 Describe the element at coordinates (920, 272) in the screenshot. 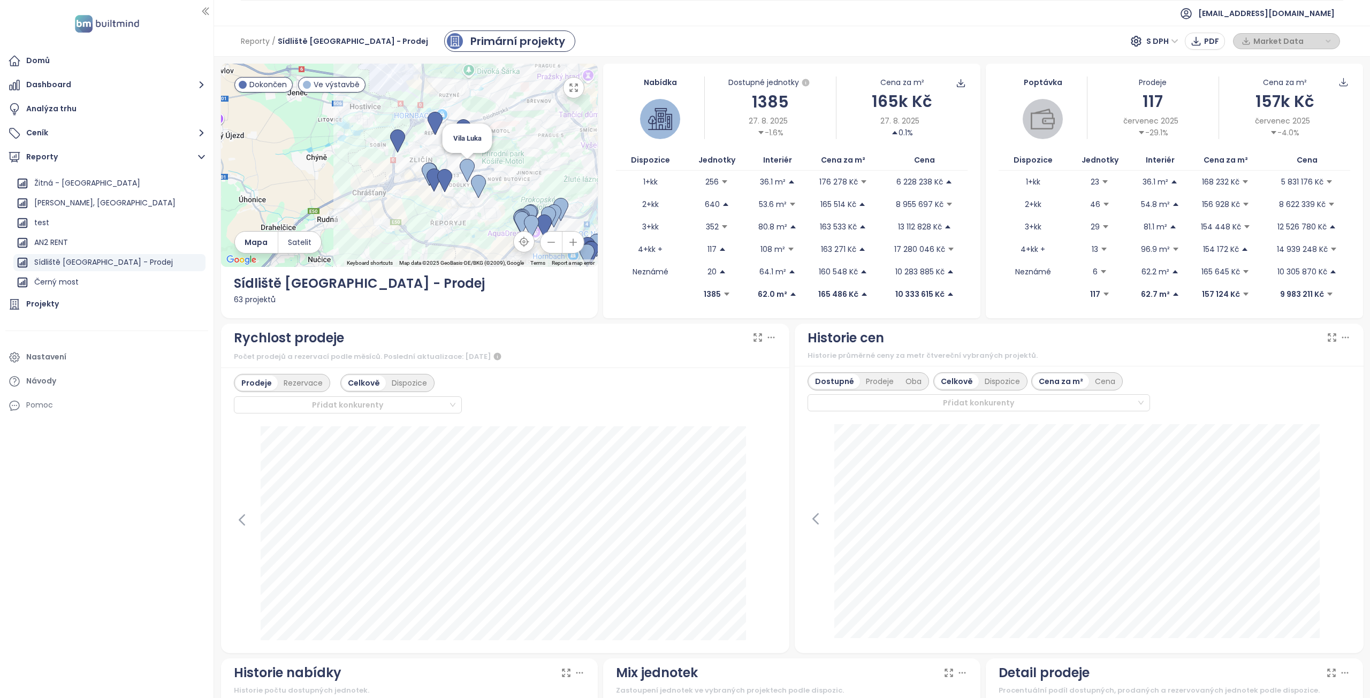

I see `p: 10 283 885 Kč` at that location.